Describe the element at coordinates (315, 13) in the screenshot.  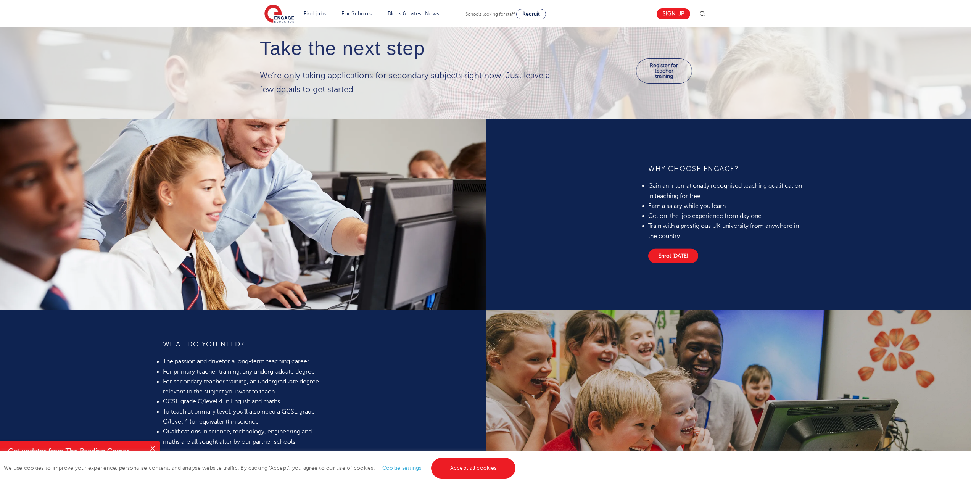
I see `a: Find jobs` at that location.